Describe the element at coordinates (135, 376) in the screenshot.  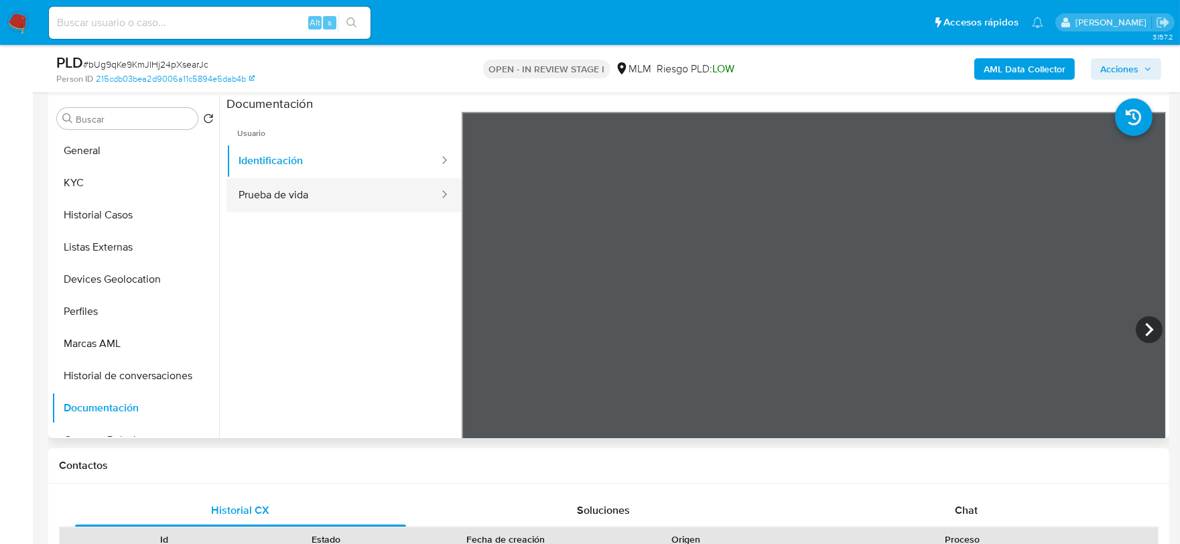
I see `button: Historial de conversaciones` at that location.